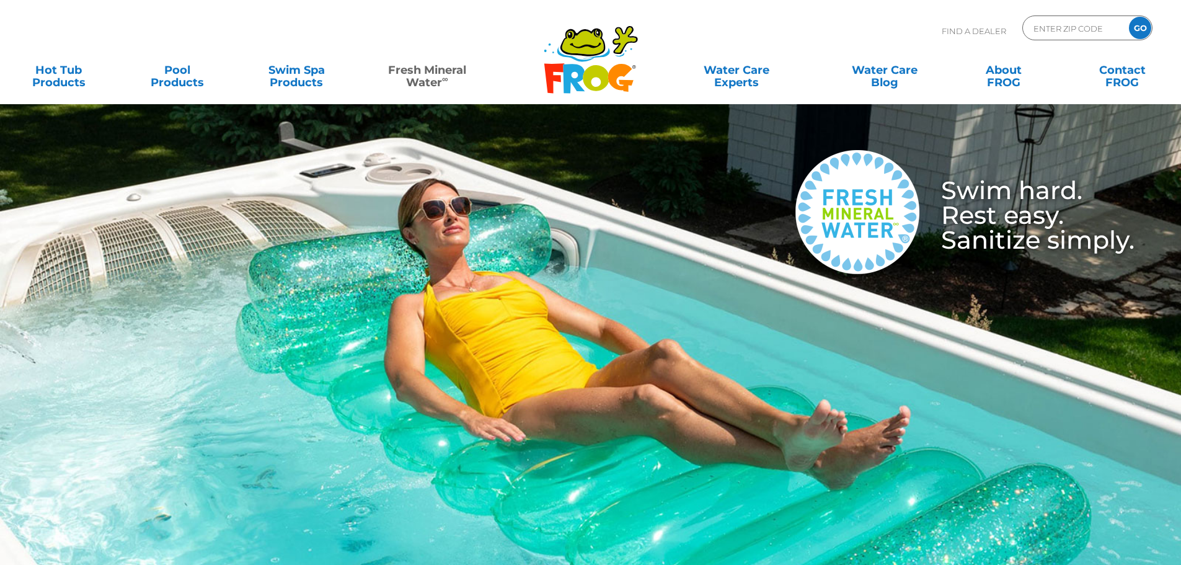  I want to click on h3: Swim hard. Rest easy. Sanitize simply., so click(1027, 215).